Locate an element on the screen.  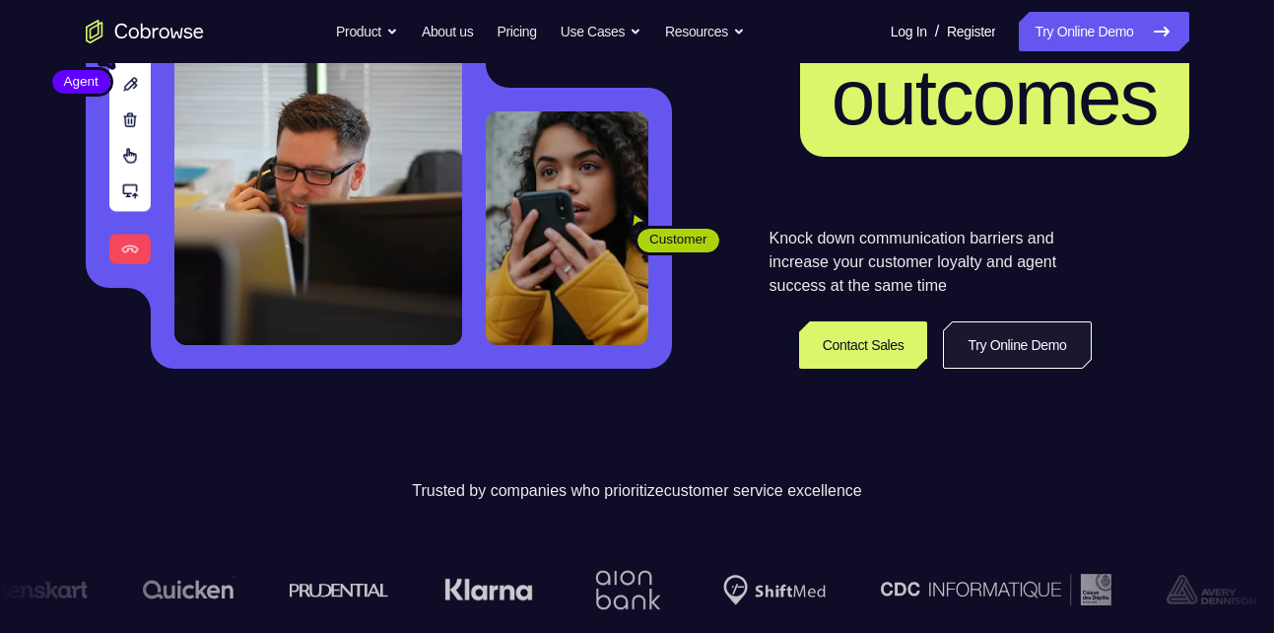
span: customer service excellence is located at coordinates (763, 490).